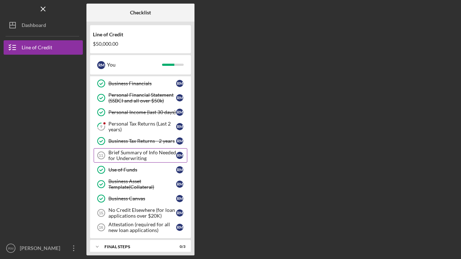  What do you see at coordinates (142, 199) in the screenshot?
I see `div: Business Canvas` at bounding box center [142, 199].